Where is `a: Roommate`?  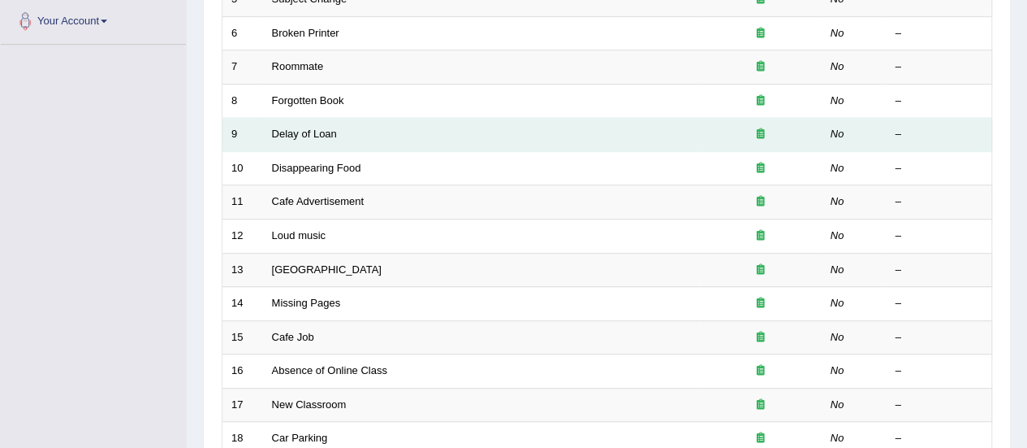
a: Roommate is located at coordinates (298, 66).